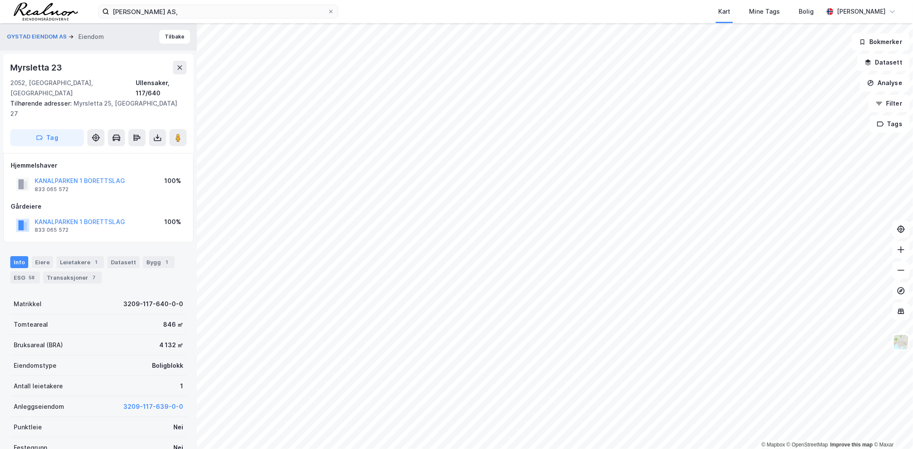  Describe the element at coordinates (153, 407) in the screenshot. I see `button: 3209-117-639-0-0` at that location.